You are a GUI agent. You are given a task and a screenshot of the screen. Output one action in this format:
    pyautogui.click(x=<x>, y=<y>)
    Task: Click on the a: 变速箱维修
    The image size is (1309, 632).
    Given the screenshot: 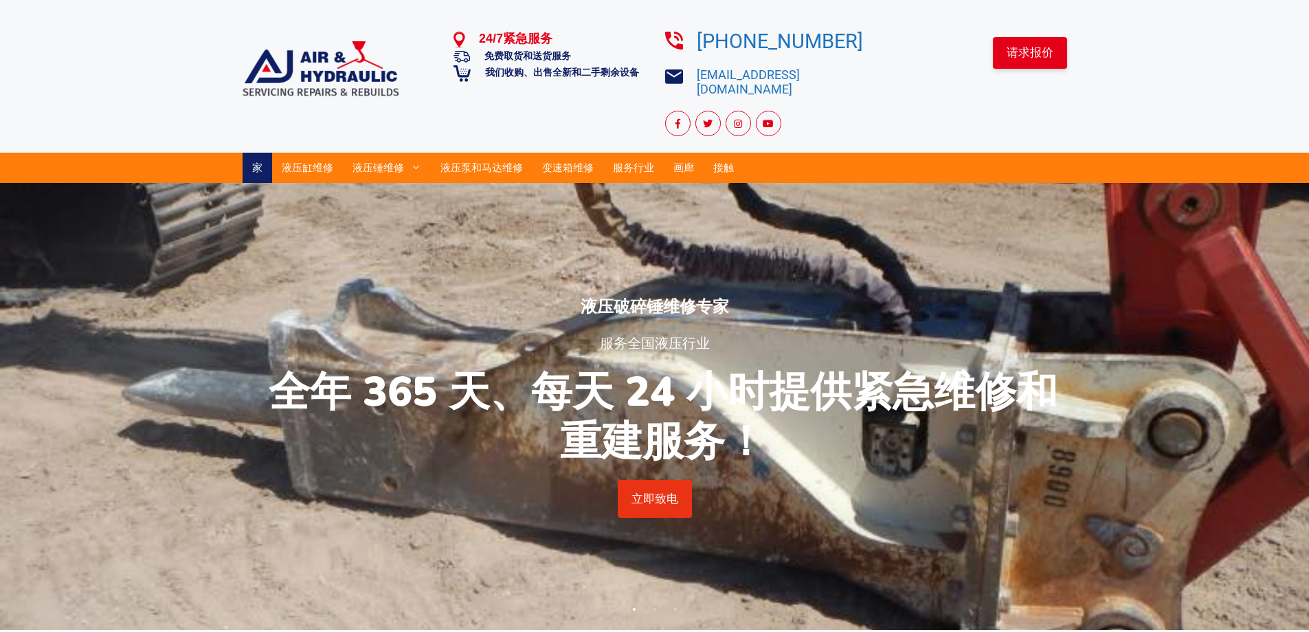 What is the action you would take?
    pyautogui.click(x=568, y=168)
    